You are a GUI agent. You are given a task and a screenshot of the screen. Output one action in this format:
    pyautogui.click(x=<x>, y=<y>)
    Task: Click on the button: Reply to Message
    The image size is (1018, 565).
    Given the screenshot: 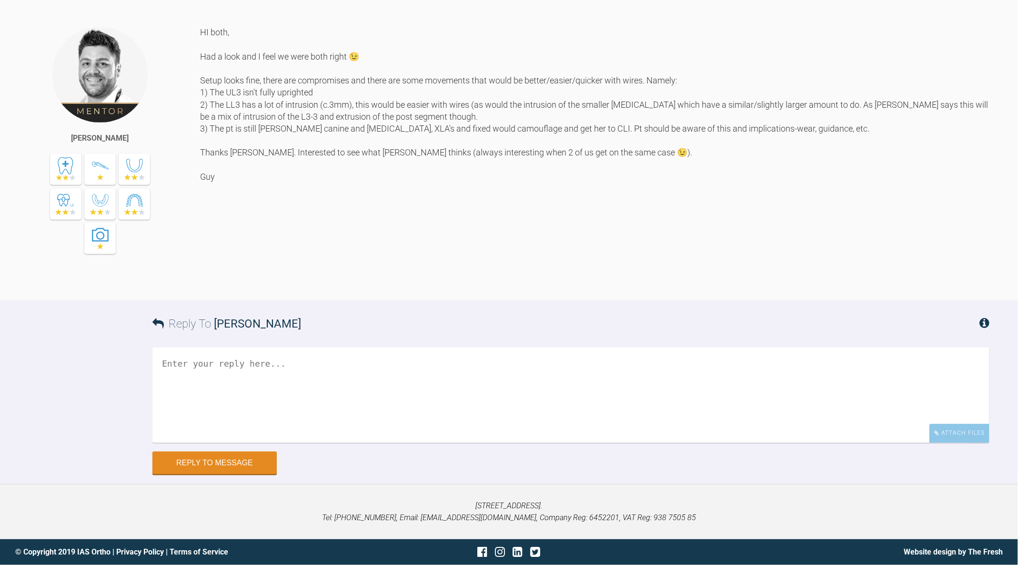 What is the action you would take?
    pyautogui.click(x=214, y=463)
    